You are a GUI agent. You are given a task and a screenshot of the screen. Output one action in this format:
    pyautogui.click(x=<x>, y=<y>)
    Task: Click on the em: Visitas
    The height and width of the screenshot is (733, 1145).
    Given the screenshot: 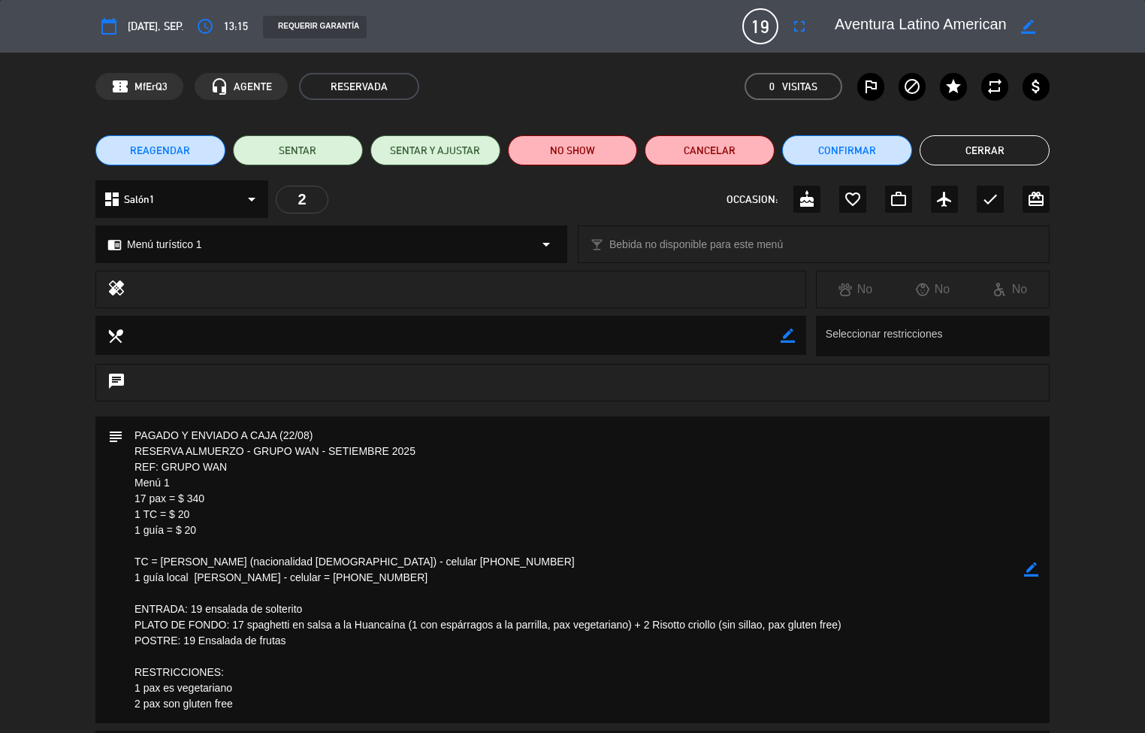 What is the action you would take?
    pyautogui.click(x=799, y=86)
    